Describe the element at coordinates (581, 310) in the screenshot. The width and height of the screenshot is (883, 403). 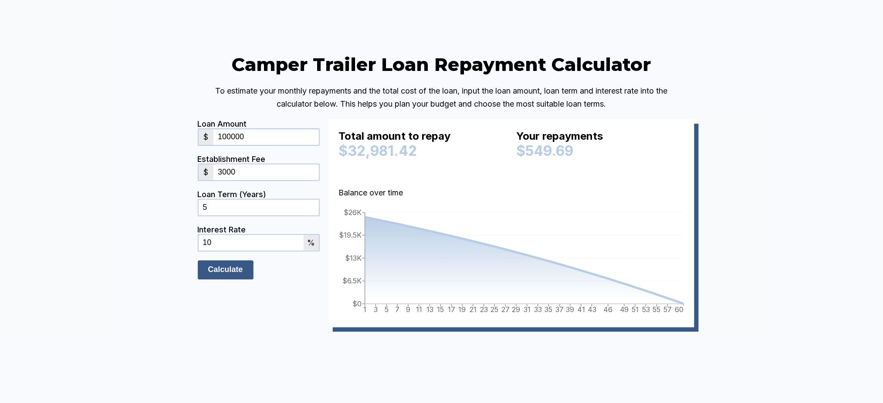
I see `tspan: 41` at that location.